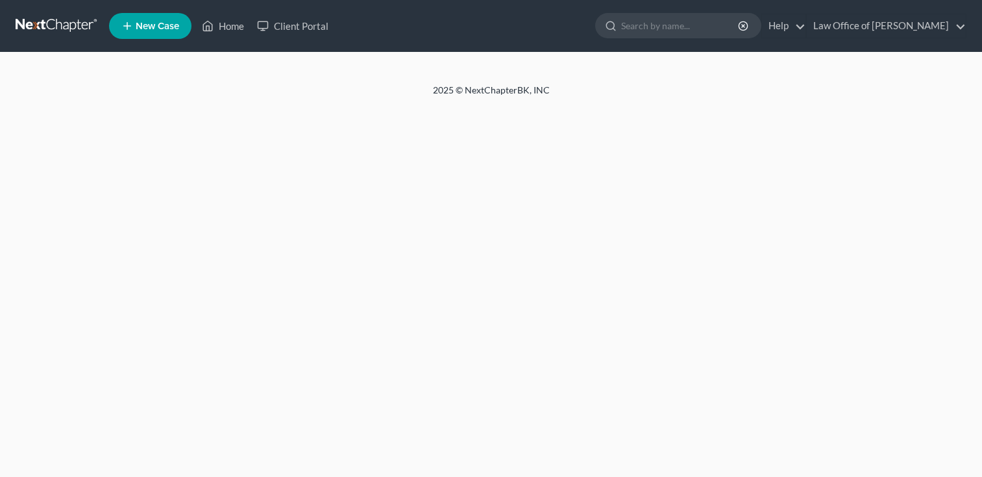  Describe the element at coordinates (293, 26) in the screenshot. I see `a: Client Portal` at that location.